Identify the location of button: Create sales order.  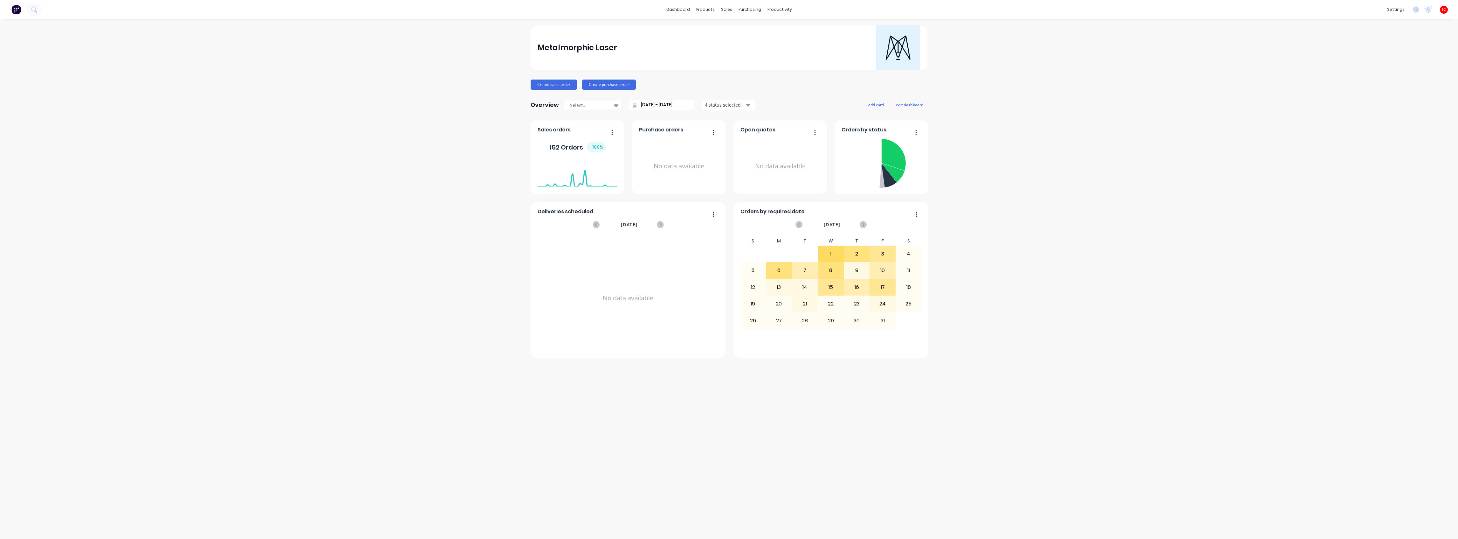
(554, 85).